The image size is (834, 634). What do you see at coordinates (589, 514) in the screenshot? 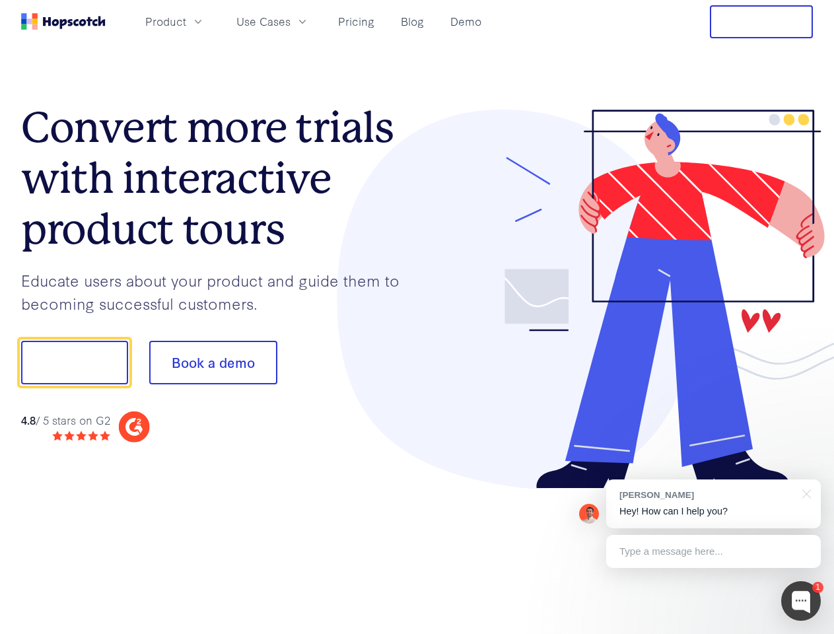
I see `img: Mark Spera` at bounding box center [589, 514].